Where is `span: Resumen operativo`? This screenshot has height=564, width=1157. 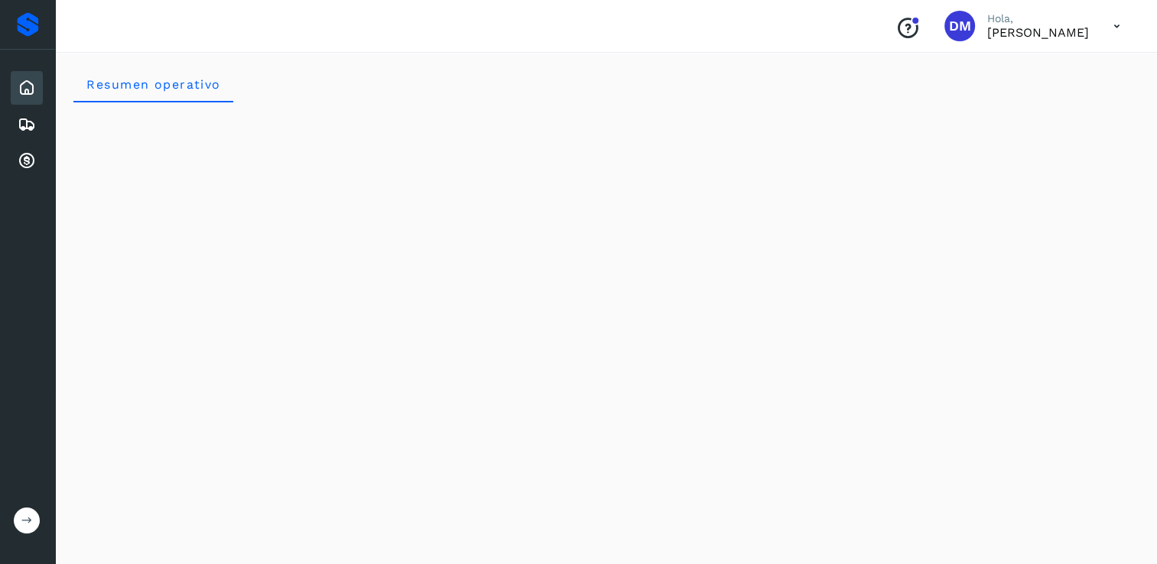 span: Resumen operativo is located at coordinates (153, 84).